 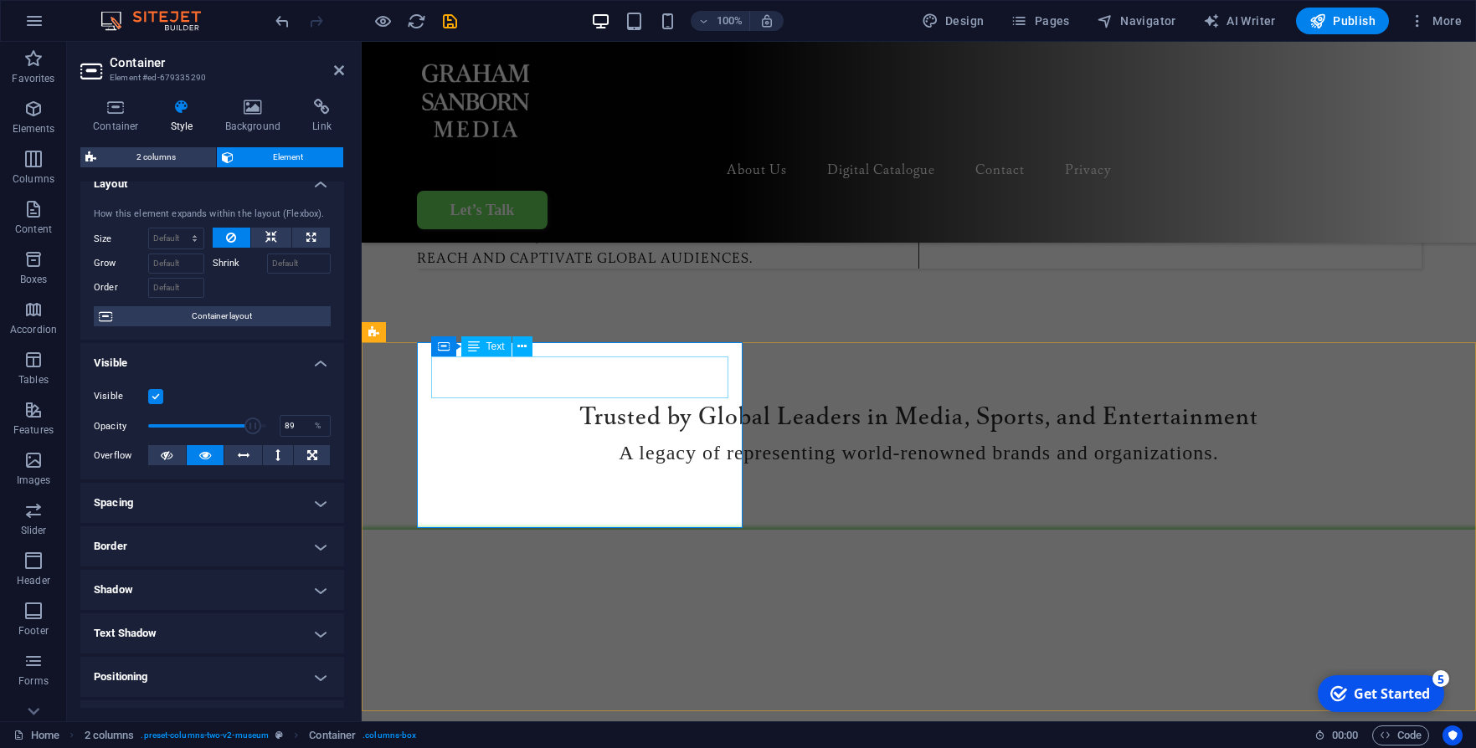 I want to click on h4: Shadow, so click(x=212, y=590).